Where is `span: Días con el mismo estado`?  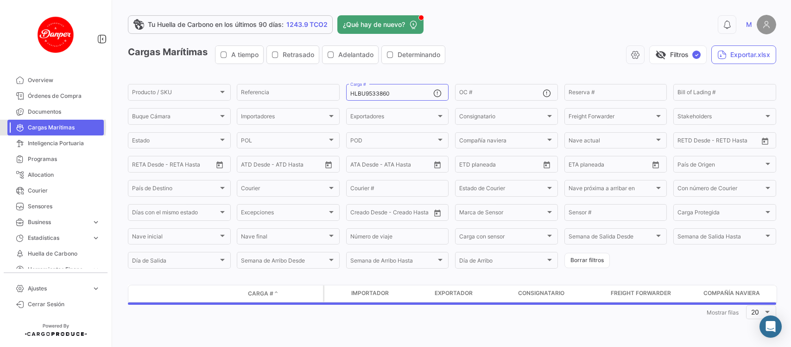
span: Días con el mismo estado is located at coordinates (175, 214).